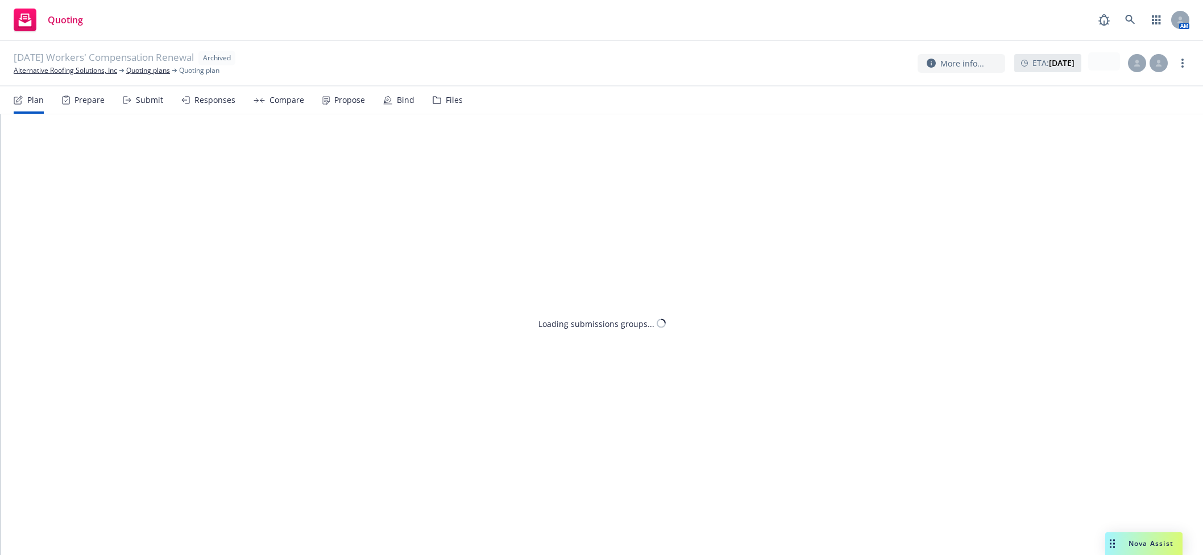 This screenshot has height=555, width=1203. What do you see at coordinates (1144, 544) in the screenshot?
I see `button: Nova Assist` at bounding box center [1144, 544].